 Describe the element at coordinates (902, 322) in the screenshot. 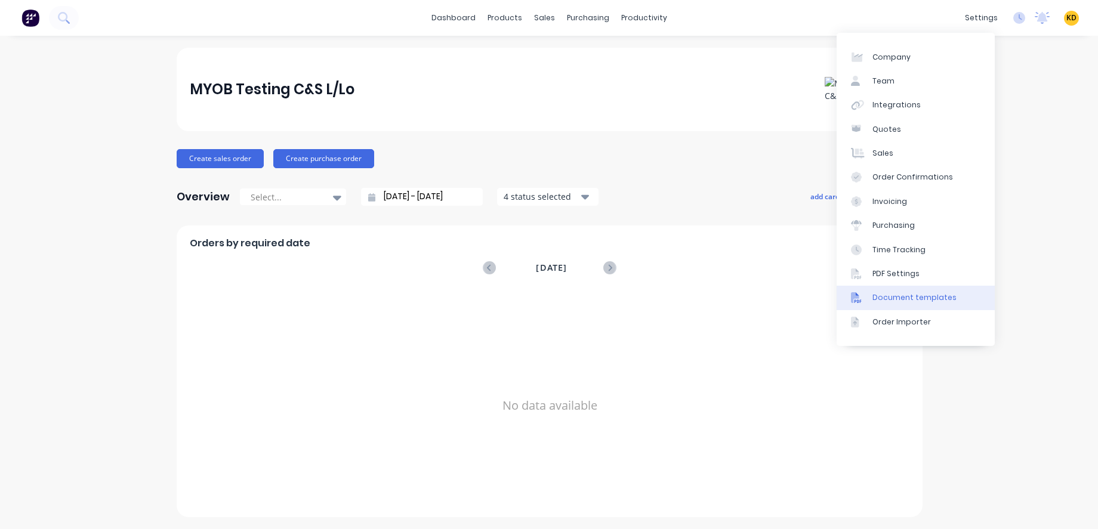

I see `div: Order Importer` at that location.